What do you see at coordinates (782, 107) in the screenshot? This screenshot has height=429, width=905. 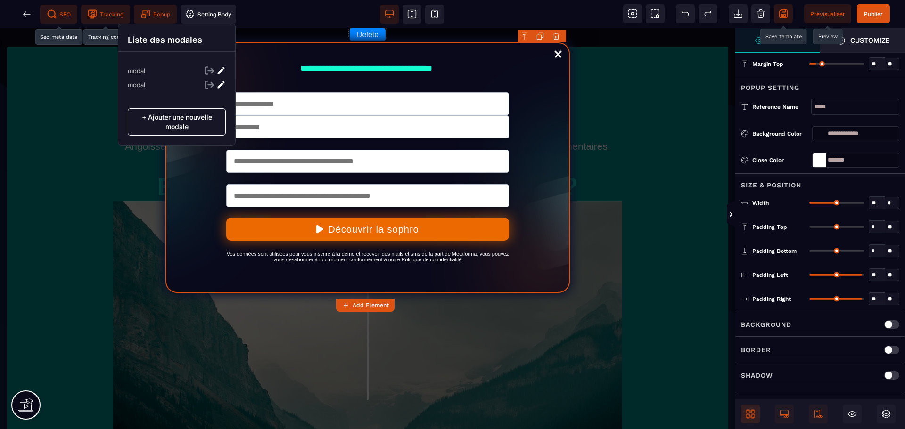 I see `div: Reference name` at bounding box center [782, 107].